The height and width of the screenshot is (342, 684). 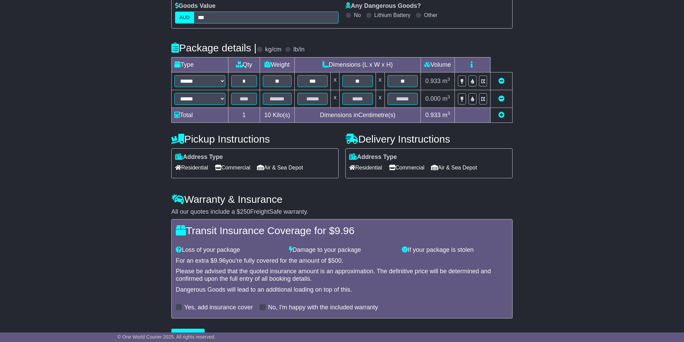 I want to click on td: Kilo(s), so click(x=277, y=115).